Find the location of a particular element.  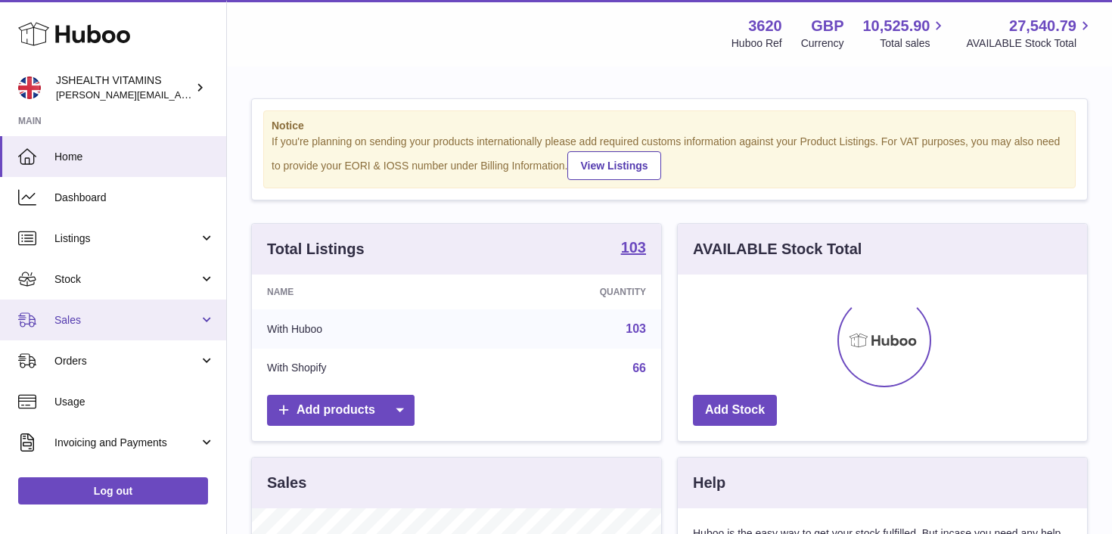

th: Quantity is located at coordinates (567, 292).